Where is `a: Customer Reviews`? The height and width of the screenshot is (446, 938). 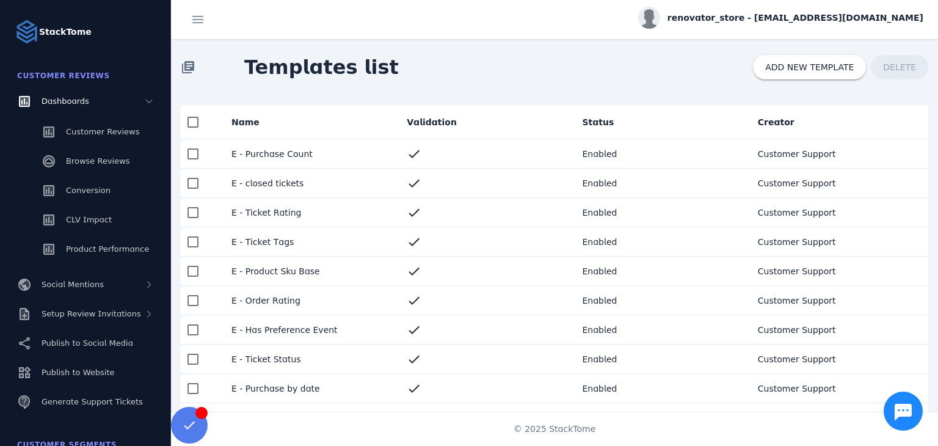
a: Customer Reviews is located at coordinates (86, 132).